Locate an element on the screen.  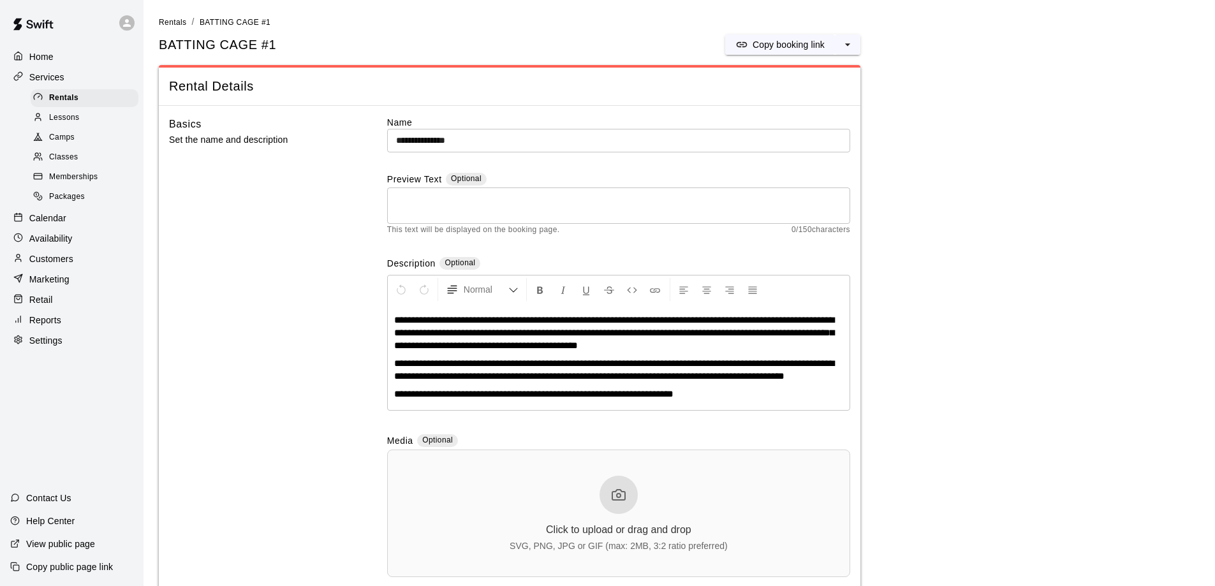
div: Lessons is located at coordinates (84, 118).